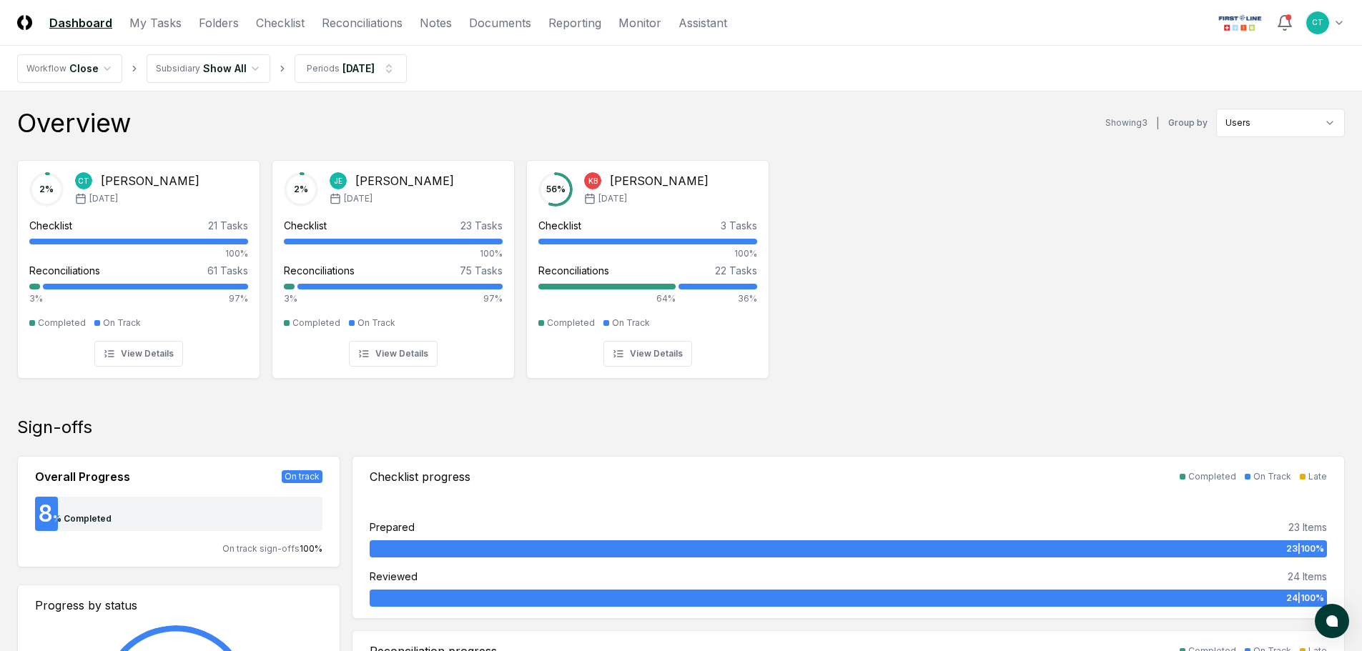 The width and height of the screenshot is (1362, 651). Describe the element at coordinates (155, 23) in the screenshot. I see `a: My Tasks` at that location.